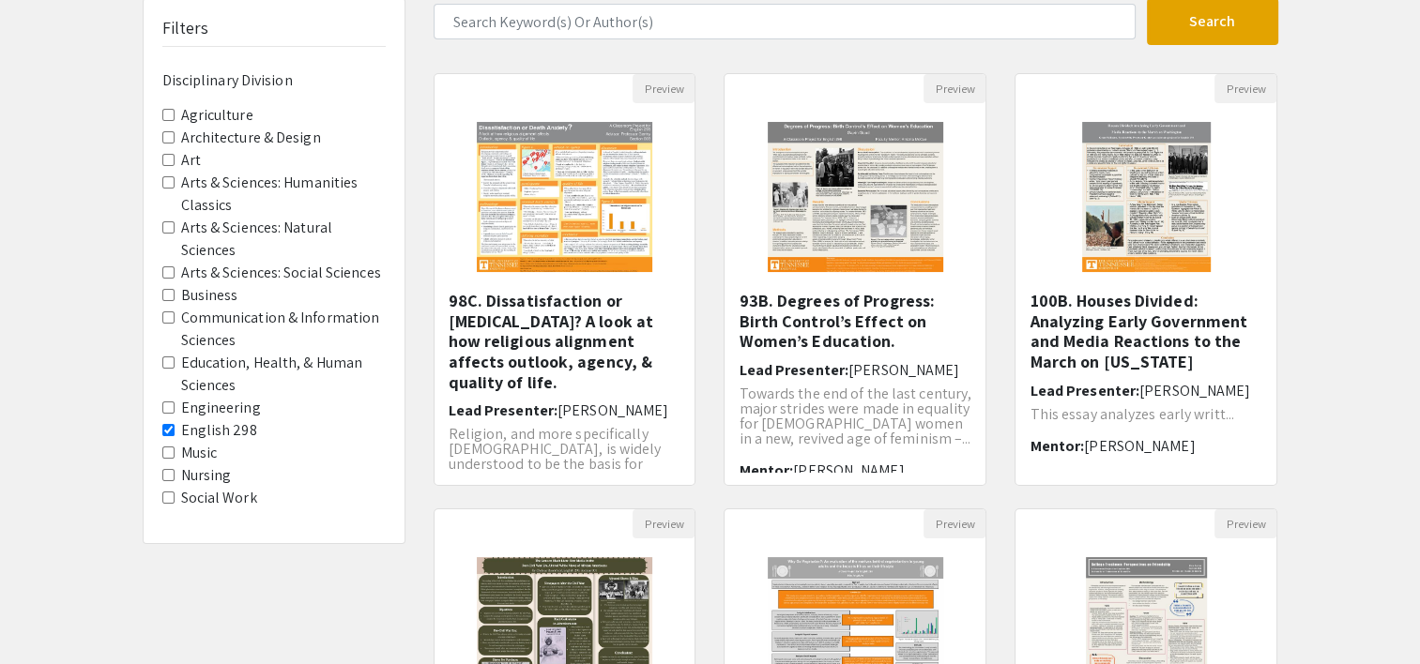 The height and width of the screenshot is (664, 1420). What do you see at coordinates (855, 197) in the screenshot?
I see `img: <p>93B. Degrees of Progress: Birth Control’s Effect on Women’s Education.</p>` at bounding box center [855, 197].